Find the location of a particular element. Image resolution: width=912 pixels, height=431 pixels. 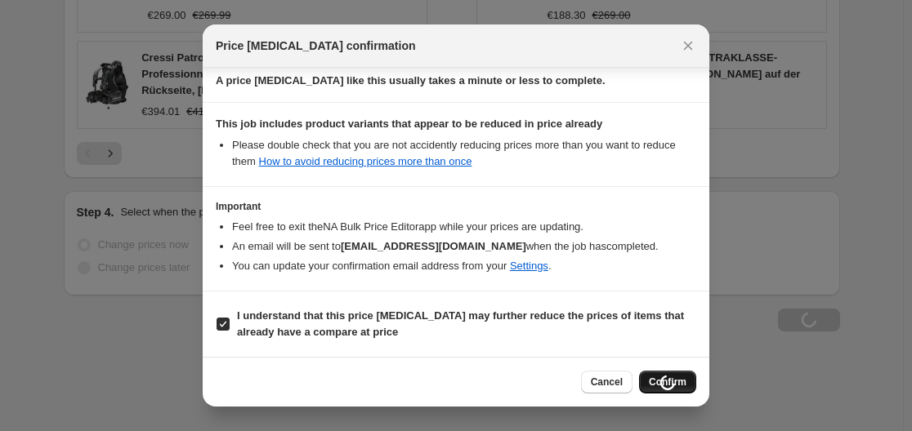

button: Cancel is located at coordinates (606, 382).